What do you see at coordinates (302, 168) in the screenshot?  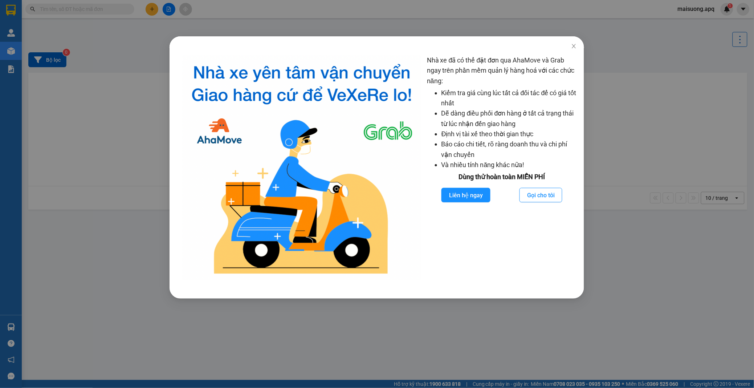 I see `img: logo` at bounding box center [302, 168].